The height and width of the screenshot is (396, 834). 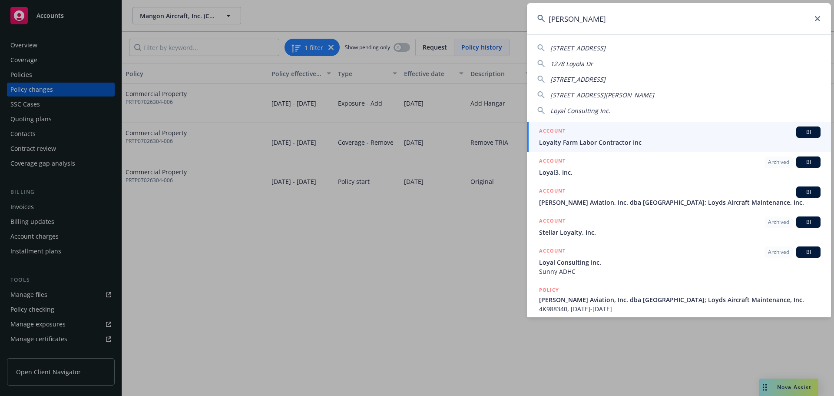 What do you see at coordinates (679, 19) in the screenshot?
I see `input: Search...` at bounding box center [679, 19].